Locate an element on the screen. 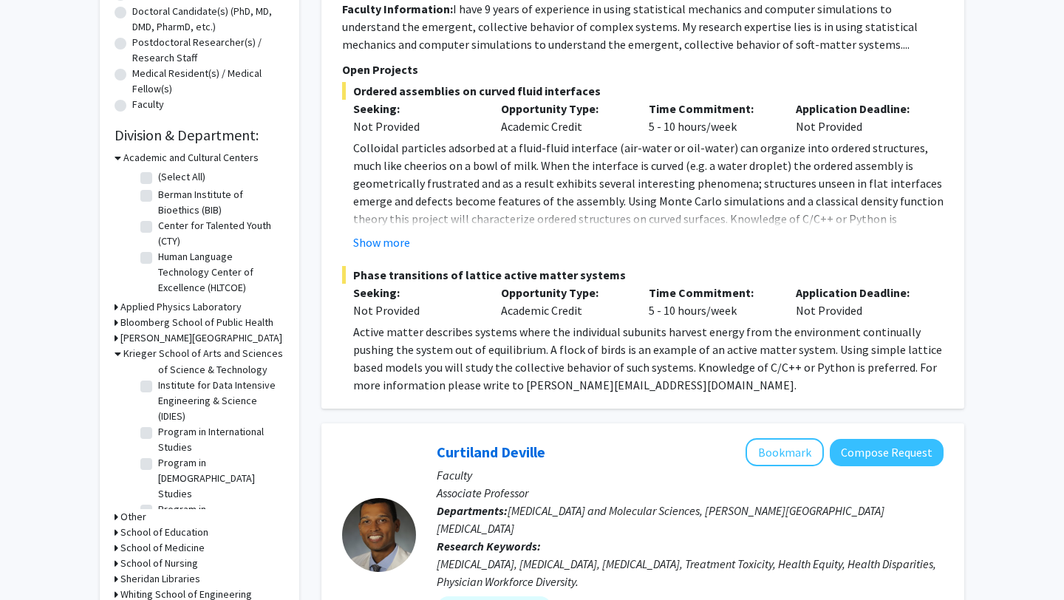 Image resolution: width=1064 pixels, height=600 pixels. label: Faculty is located at coordinates (148, 104).